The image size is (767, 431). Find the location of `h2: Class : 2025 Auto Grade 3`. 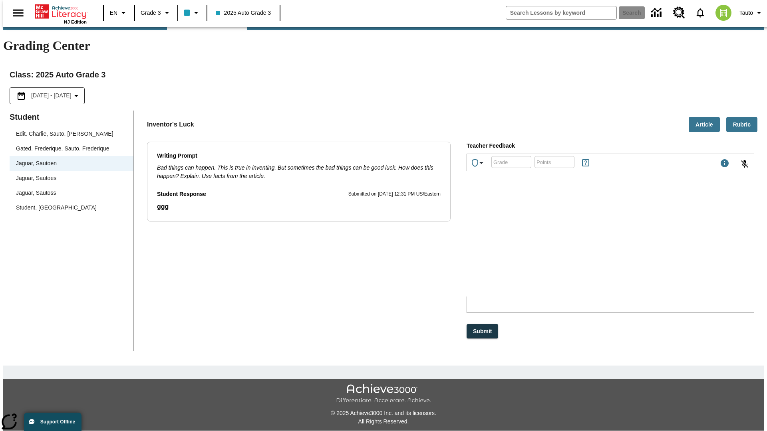

h2: Class : 2025 Auto Grade 3 is located at coordinates (383, 75).